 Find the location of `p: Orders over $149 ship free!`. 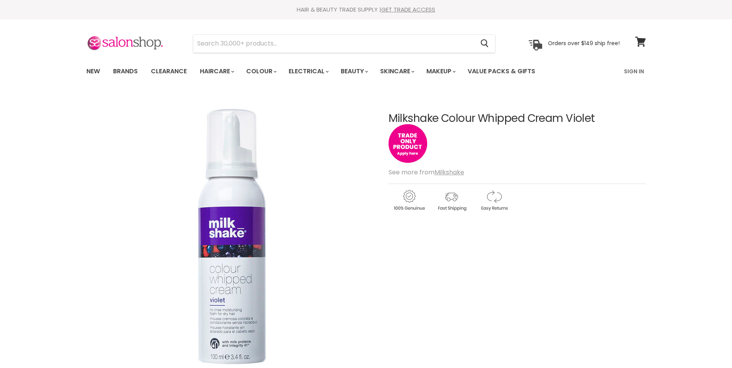

p: Orders over $149 ship free! is located at coordinates (584, 43).